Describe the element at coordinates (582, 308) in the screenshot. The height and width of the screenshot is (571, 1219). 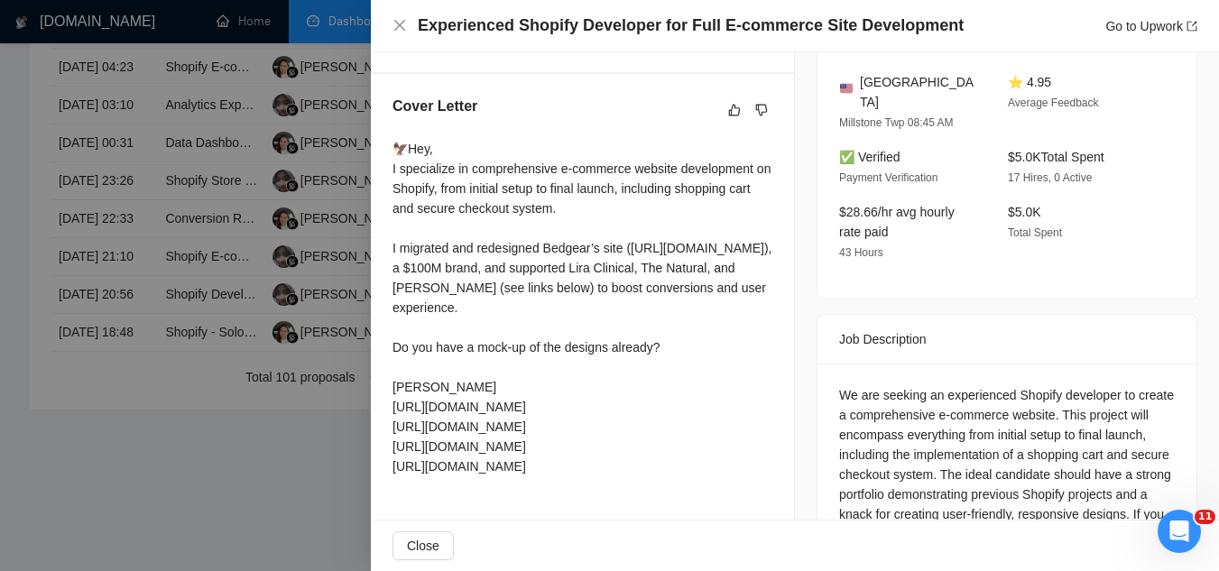
I see `div: 🦅Hey, I specialize in comprehensive e-commerce website development on Shopify, from initial setup...` at that location.